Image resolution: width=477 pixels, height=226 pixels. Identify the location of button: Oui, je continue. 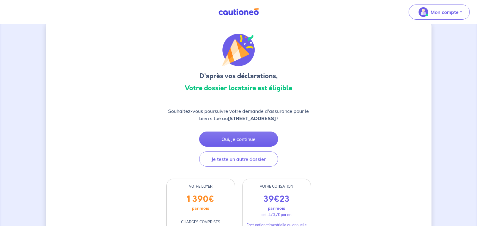
(239, 139).